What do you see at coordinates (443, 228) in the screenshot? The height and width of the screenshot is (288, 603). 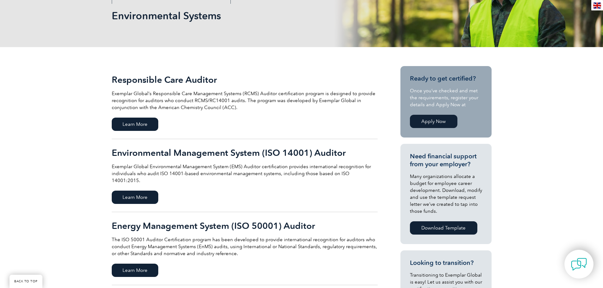 I see `a: Download Template` at bounding box center [443, 228].